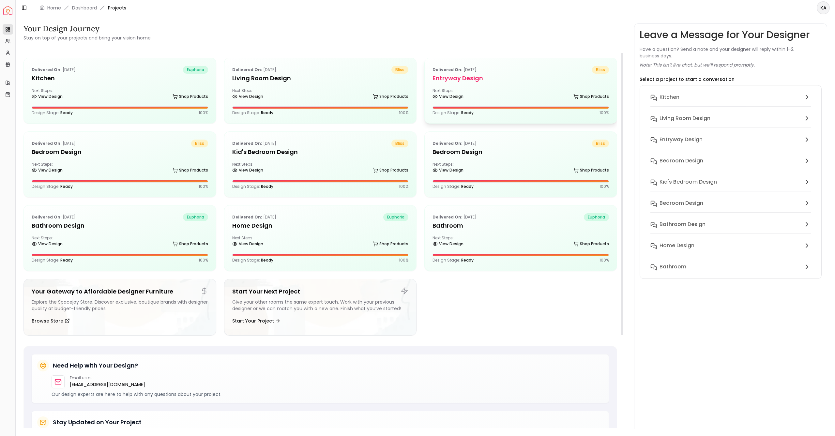  Describe the element at coordinates (730, 186) in the screenshot. I see `button: Kid's Bedroom Design` at that location.